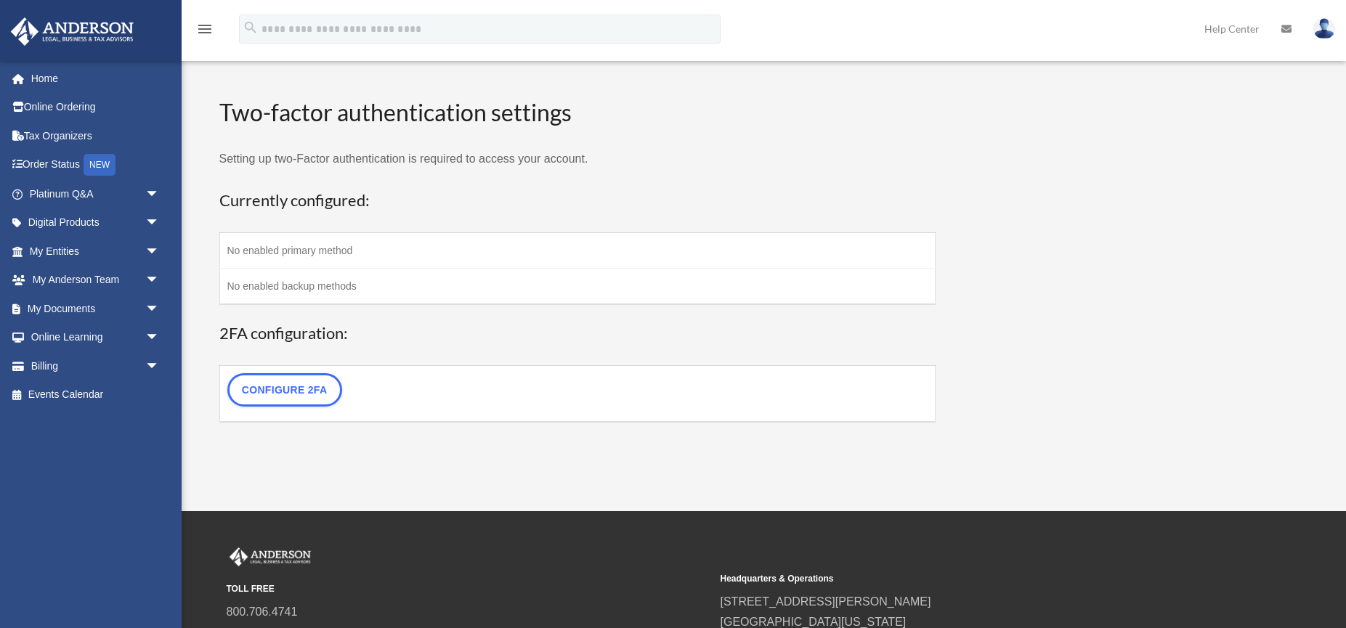 This screenshot has width=1346, height=628. What do you see at coordinates (262, 611) in the screenshot?
I see `a: 800.706.4741` at bounding box center [262, 611].